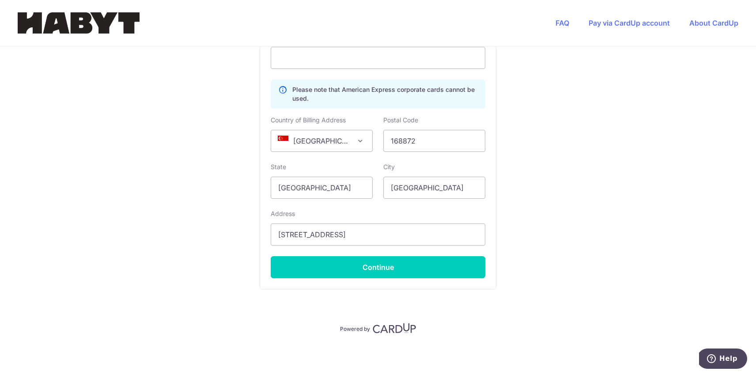  Describe the element at coordinates (355, 328) in the screenshot. I see `p: Powered by` at that location.